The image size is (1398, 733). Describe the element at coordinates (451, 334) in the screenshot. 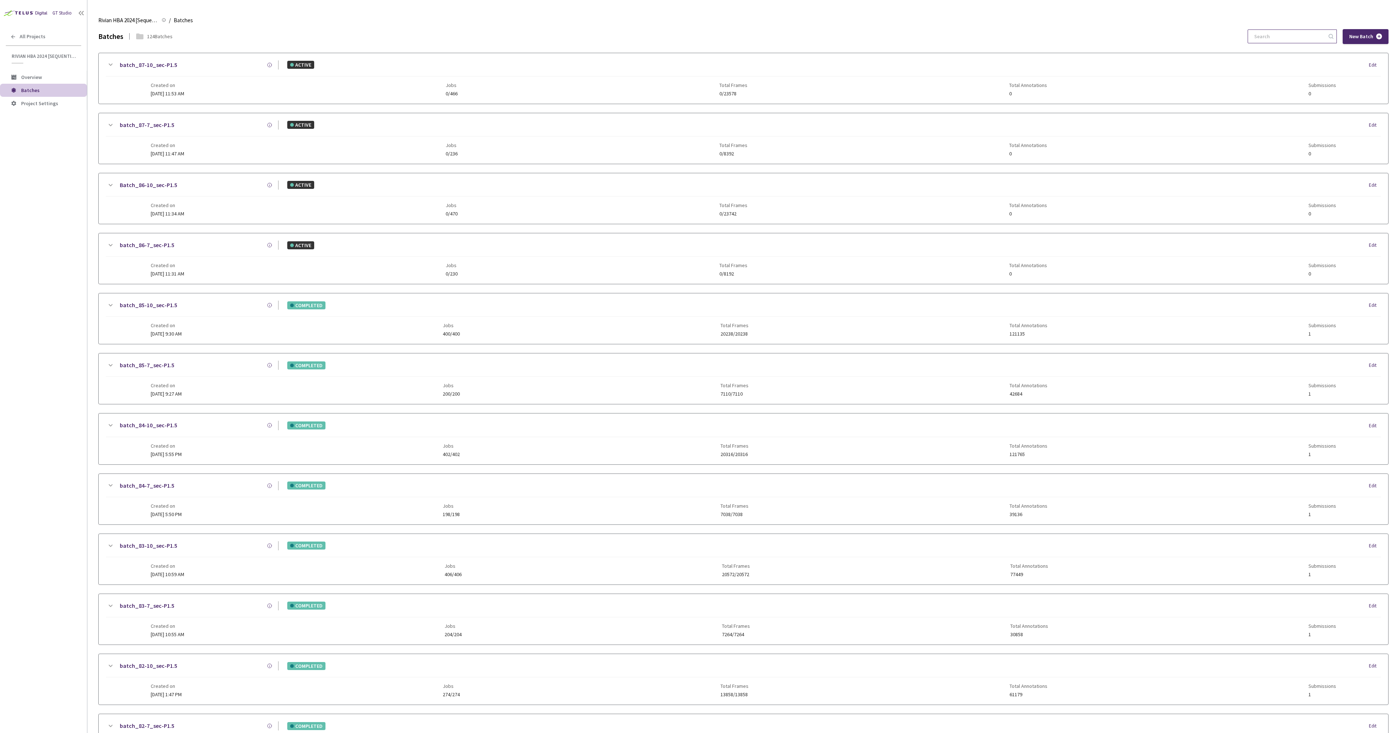

I see `span: 400/400` at that location.